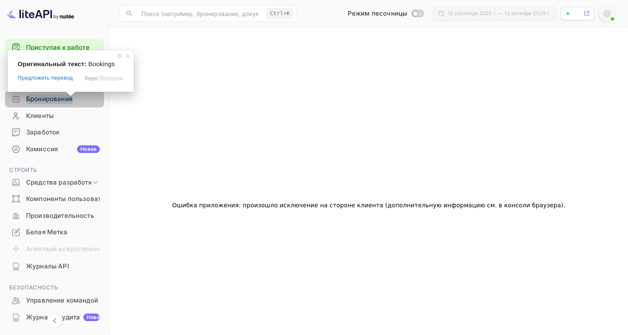 Image resolution: width=628 pixels, height=335 pixels. Describe the element at coordinates (102, 64) in the screenshot. I see `span: Bookings` at that location.